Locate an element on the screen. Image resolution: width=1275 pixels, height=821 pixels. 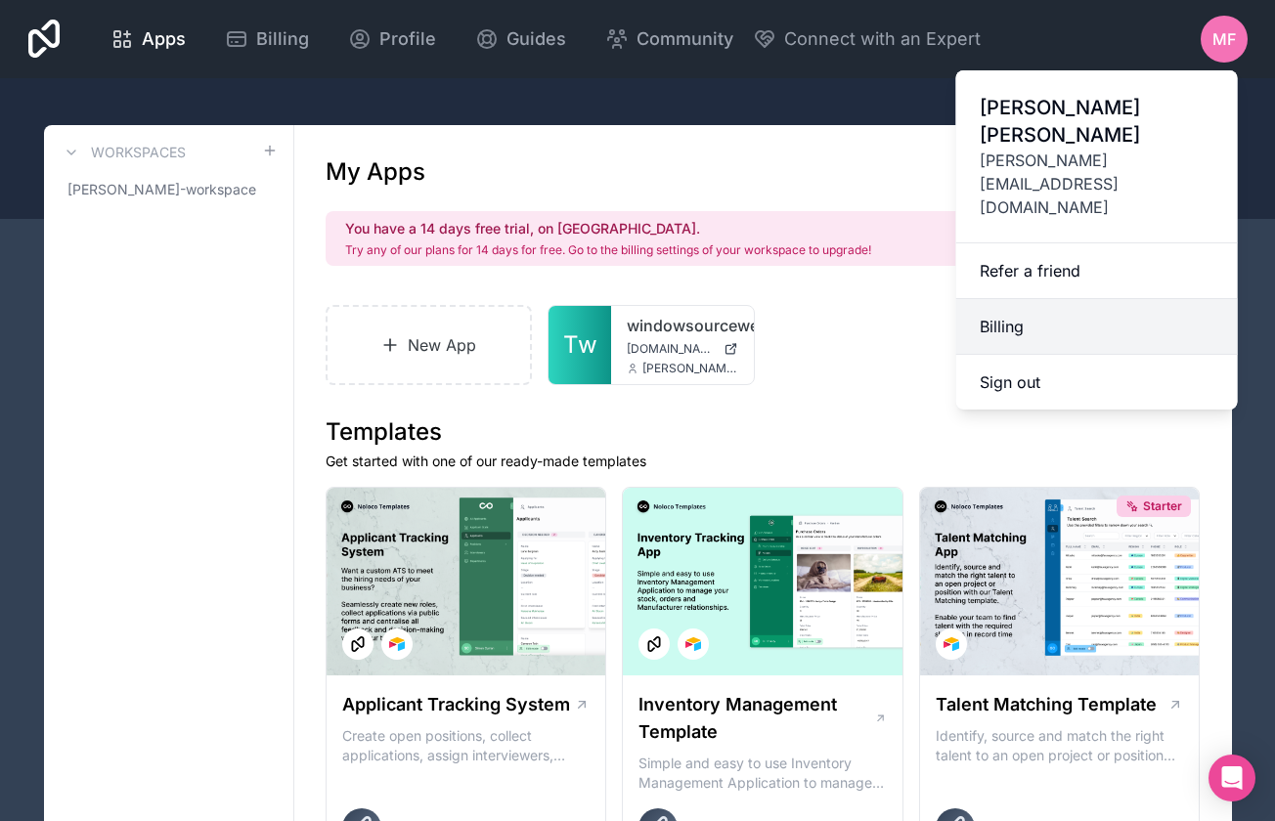
a: New App is located at coordinates (429, 345).